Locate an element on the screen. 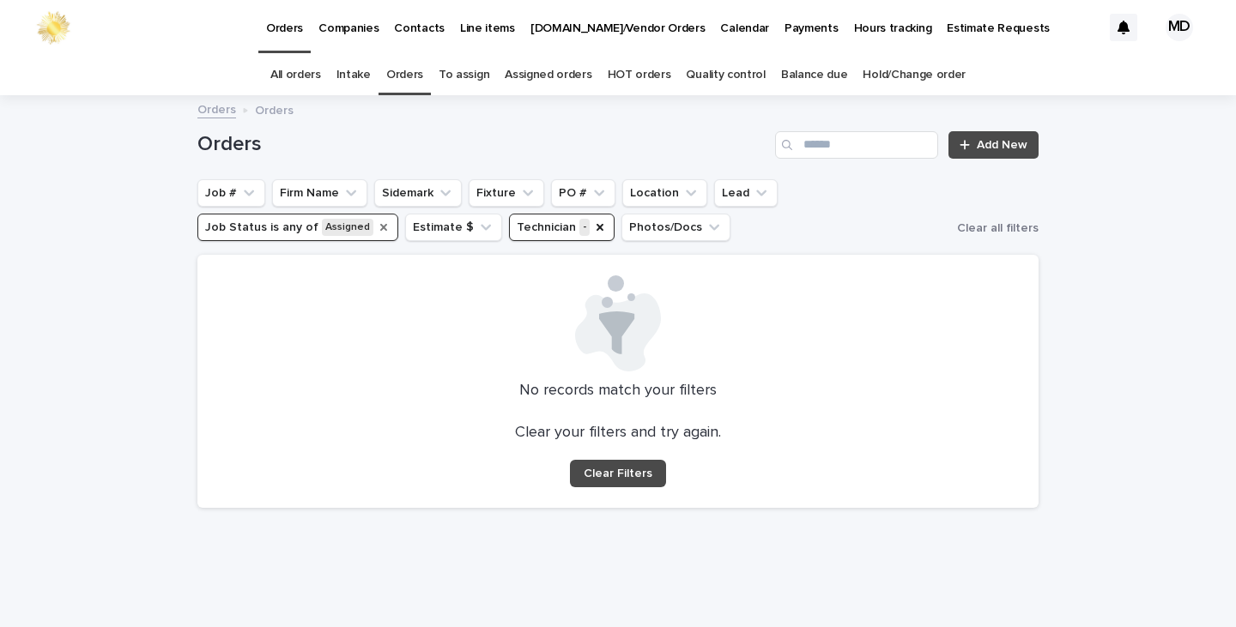 The image size is (1236, 627). p: Clear your filters and try again. is located at coordinates (618, 433).